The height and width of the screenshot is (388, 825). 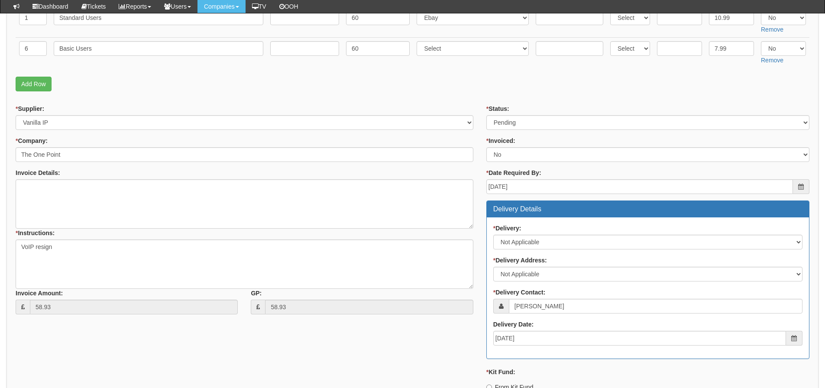 What do you see at coordinates (501, 372) in the screenshot?
I see `label: Kit Fund:` at bounding box center [501, 372].